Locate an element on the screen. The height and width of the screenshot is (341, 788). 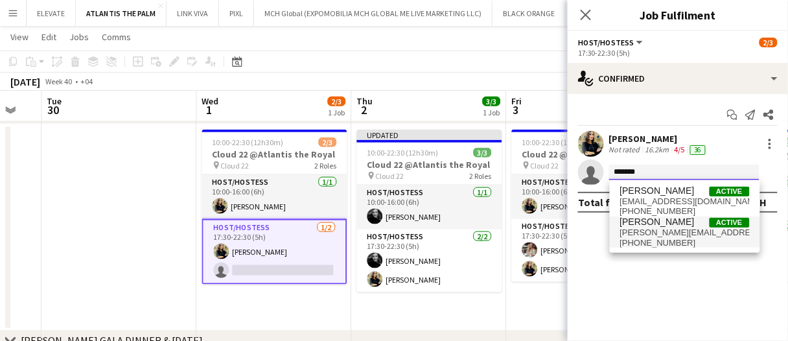
span: Tue is located at coordinates (54, 101).